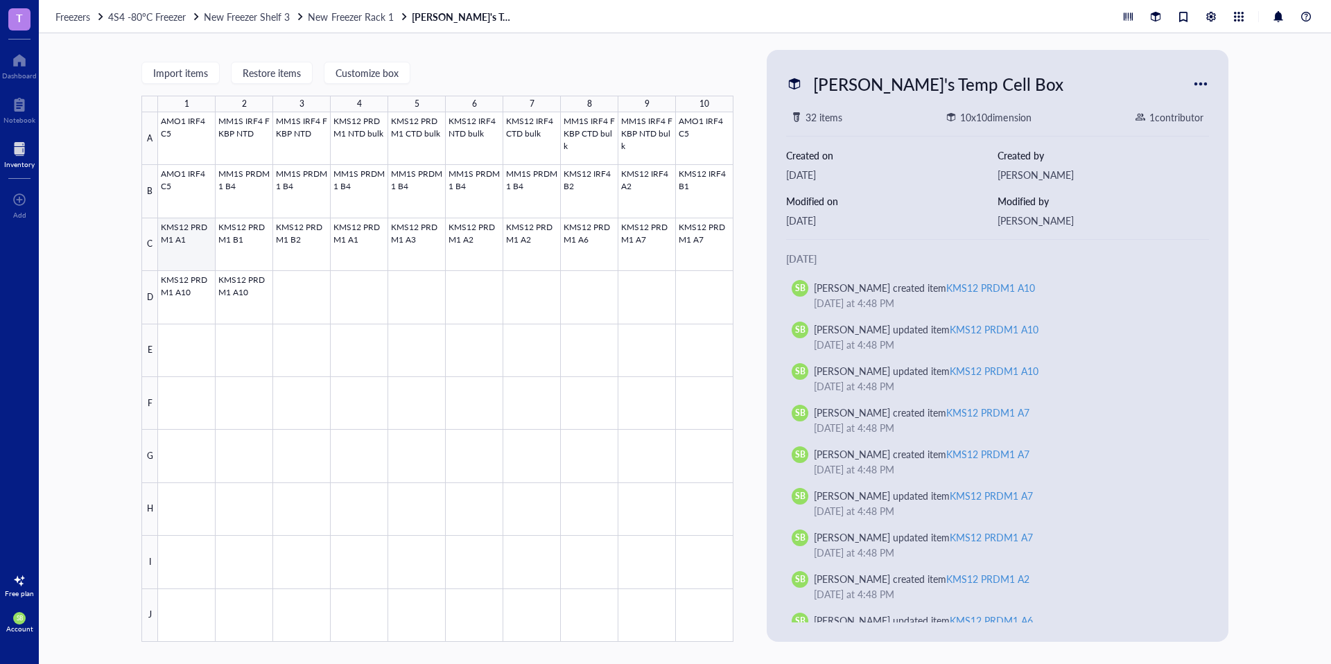  Describe the element at coordinates (19, 593) in the screenshot. I see `div: Free plan` at that location.